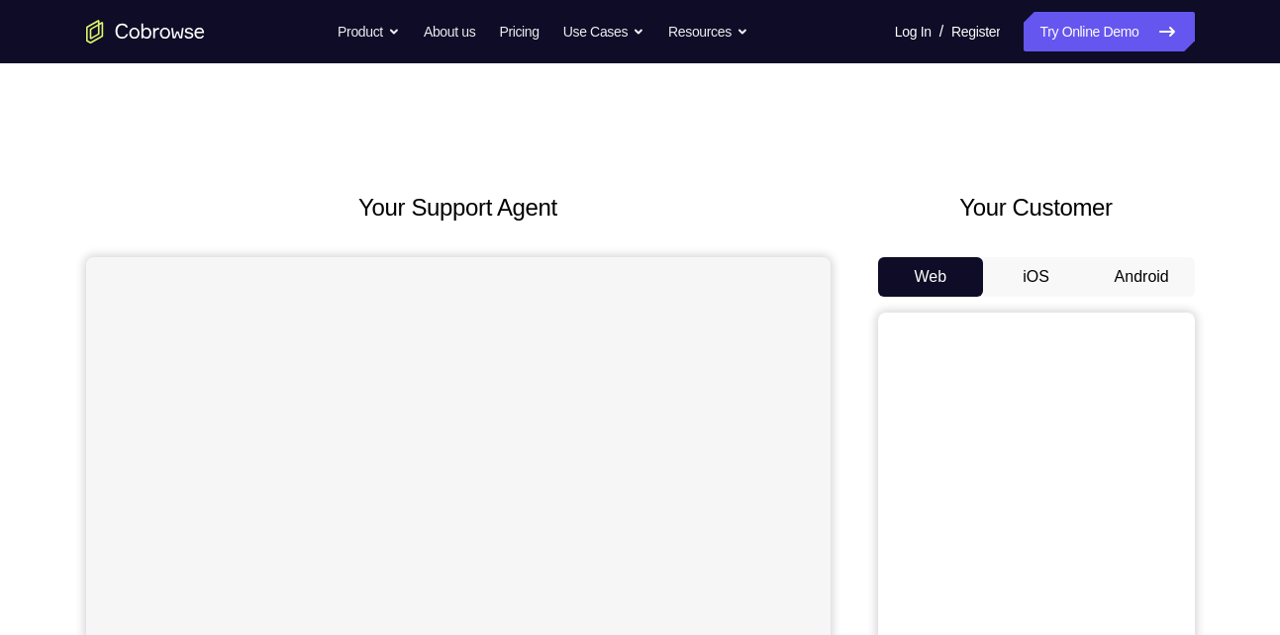 This screenshot has width=1280, height=635. I want to click on a: Pricing, so click(519, 32).